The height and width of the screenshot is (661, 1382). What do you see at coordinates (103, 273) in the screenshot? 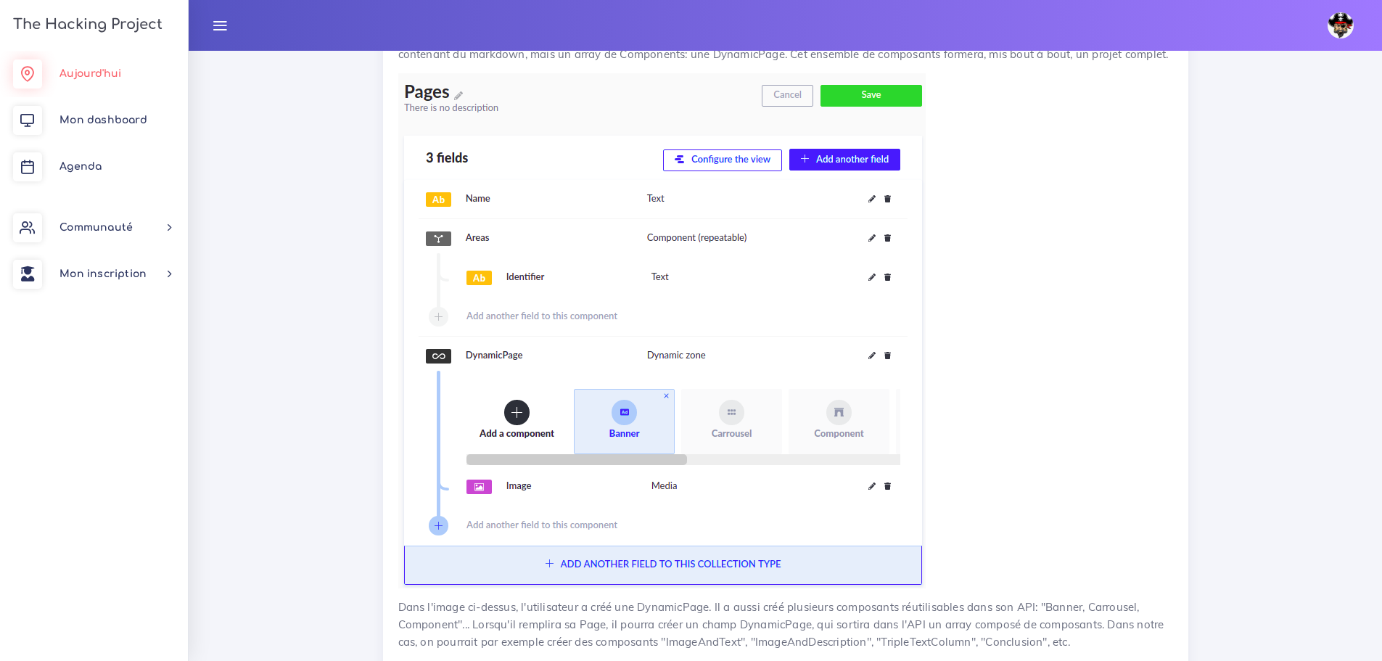
I see `span: Mon inscription` at bounding box center [103, 273].